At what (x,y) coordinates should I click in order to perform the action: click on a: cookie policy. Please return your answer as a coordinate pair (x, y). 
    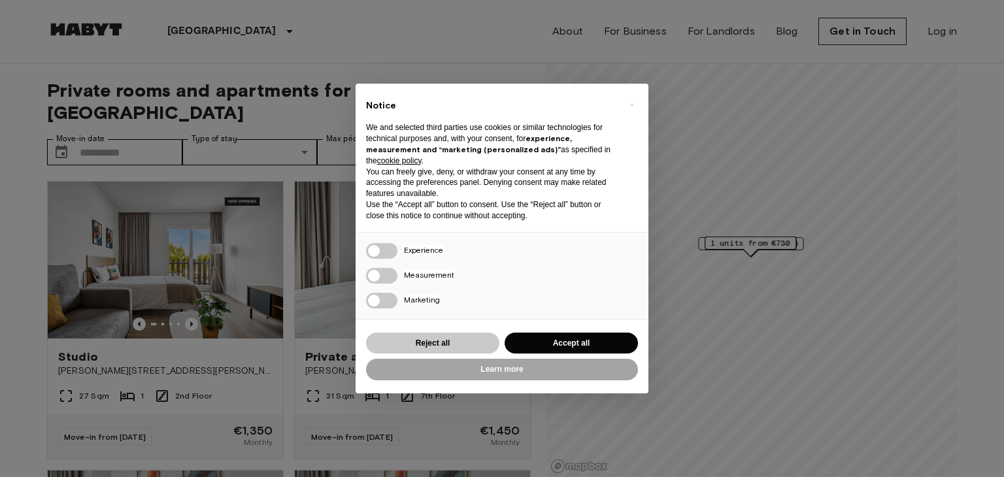
    Looking at the image, I should click on (399, 161).